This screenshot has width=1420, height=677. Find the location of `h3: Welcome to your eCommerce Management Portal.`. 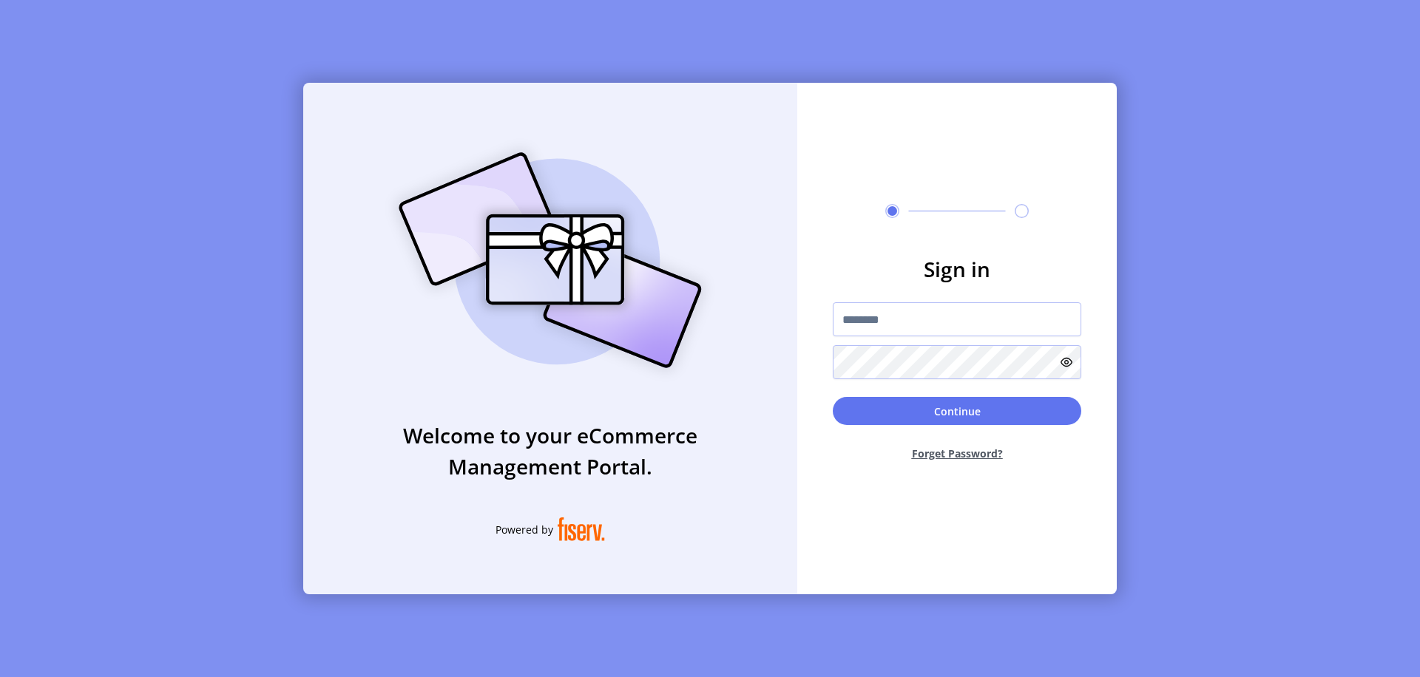

h3: Welcome to your eCommerce Management Portal. is located at coordinates (550, 451).